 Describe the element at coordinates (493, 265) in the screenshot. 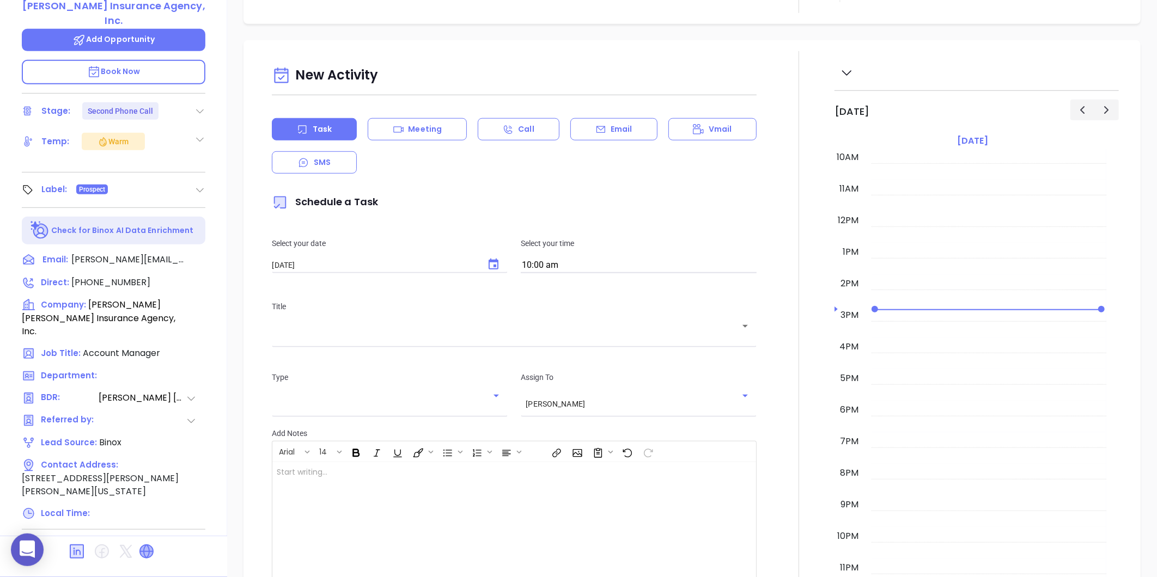

I see `button: Choose date, selected date is Sep 13, 2025` at that location.